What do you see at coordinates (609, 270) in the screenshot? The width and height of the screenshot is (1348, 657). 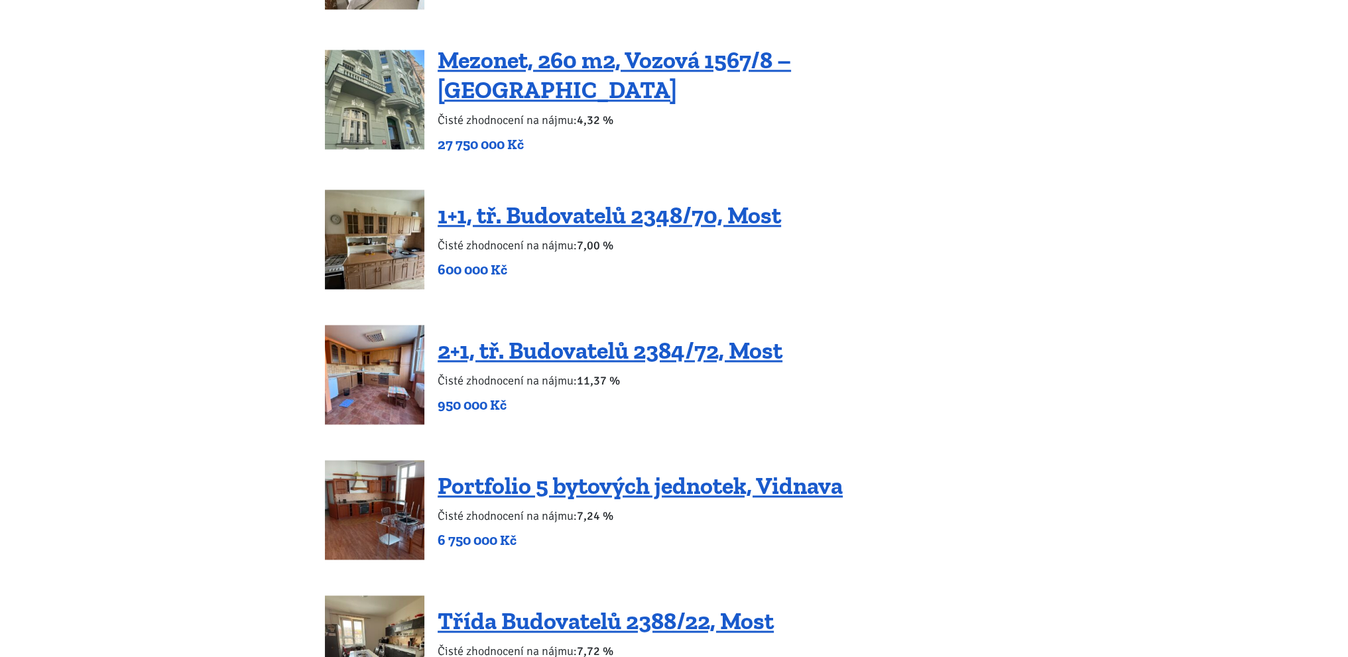 I see `p: 600 000 Kč` at bounding box center [609, 270].